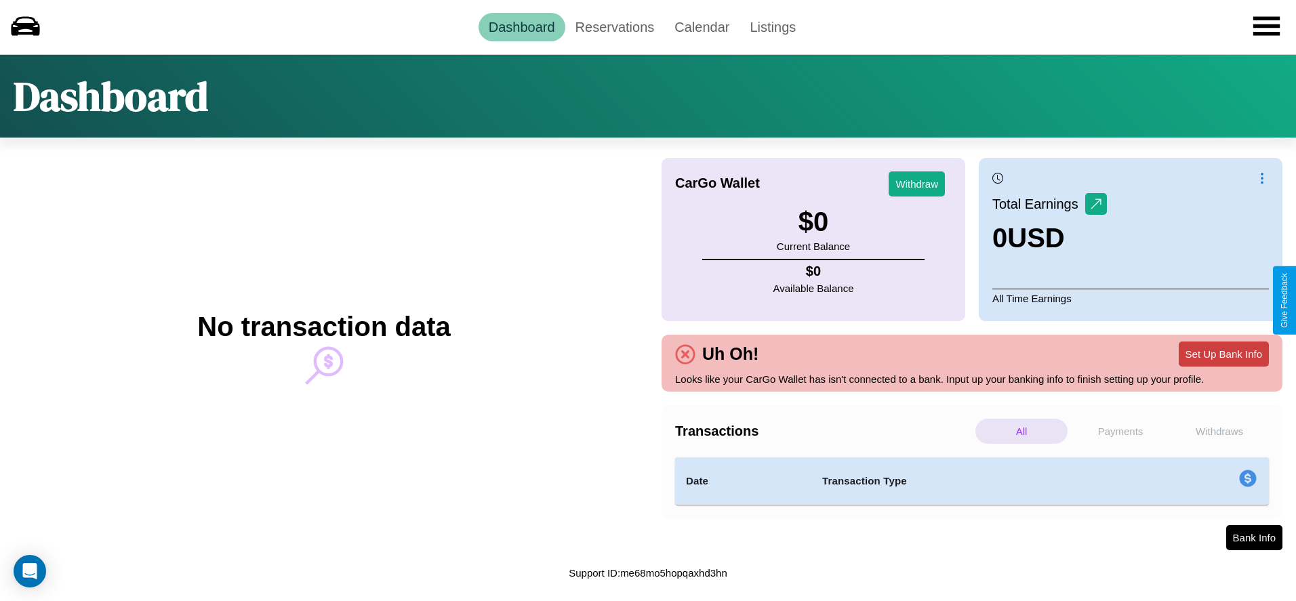  I want to click on button: Withdraw, so click(917, 184).